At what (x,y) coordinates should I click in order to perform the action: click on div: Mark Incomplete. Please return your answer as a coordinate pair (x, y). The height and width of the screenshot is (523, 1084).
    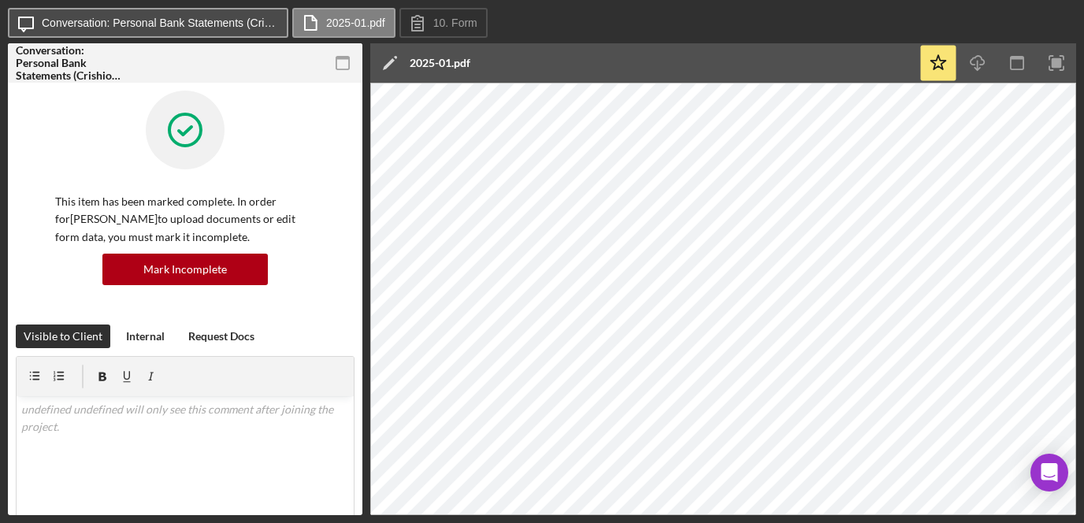
    Looking at the image, I should click on (185, 269).